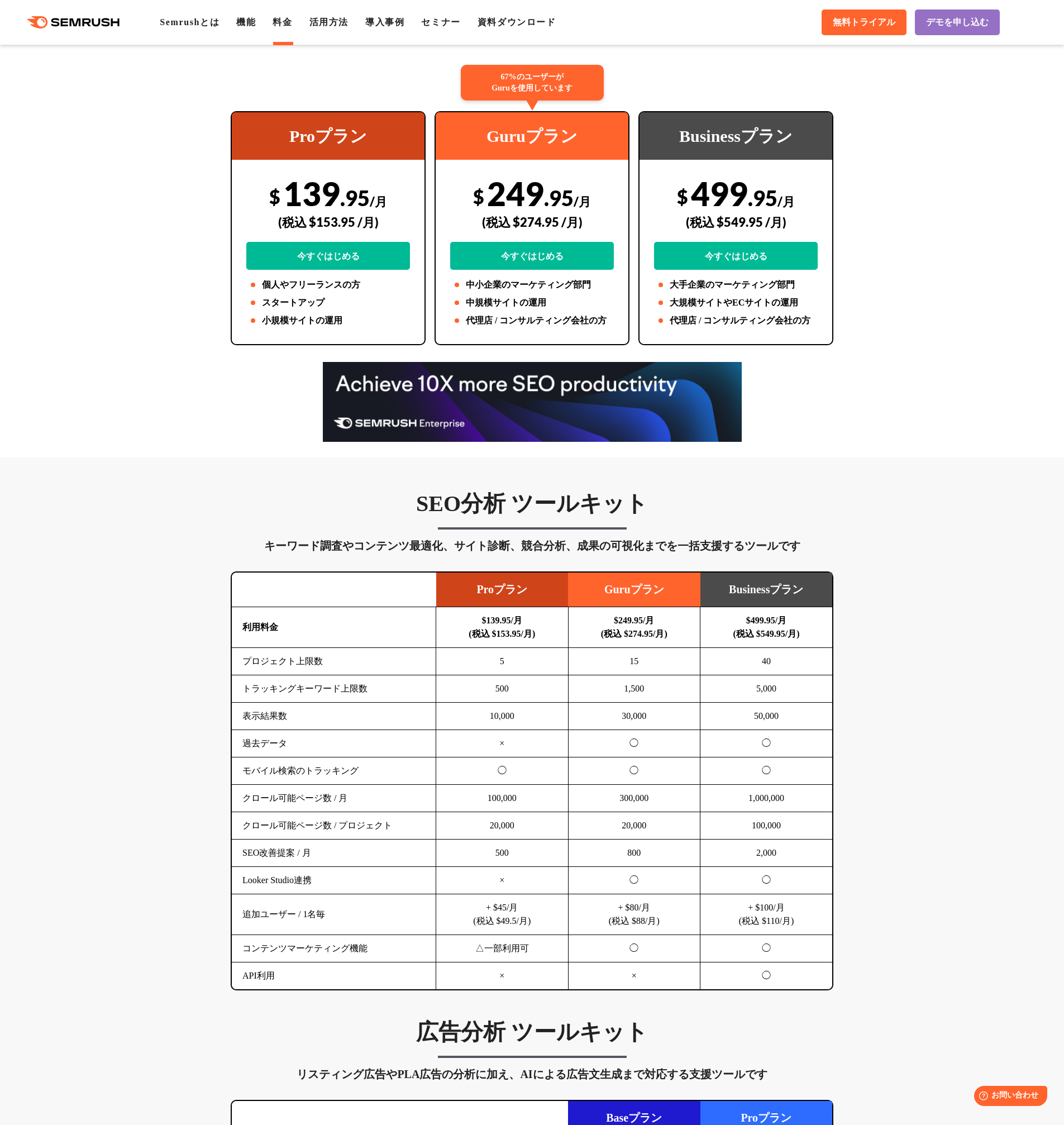 The height and width of the screenshot is (1125, 1064). What do you see at coordinates (957, 22) in the screenshot?
I see `span: デモを申し込む` at bounding box center [957, 22].